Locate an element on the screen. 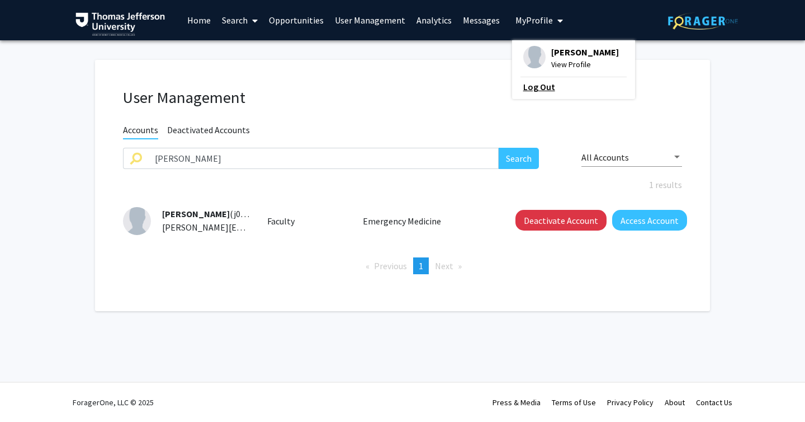 This screenshot has width=805, height=422. span: 1 is located at coordinates (421, 266).